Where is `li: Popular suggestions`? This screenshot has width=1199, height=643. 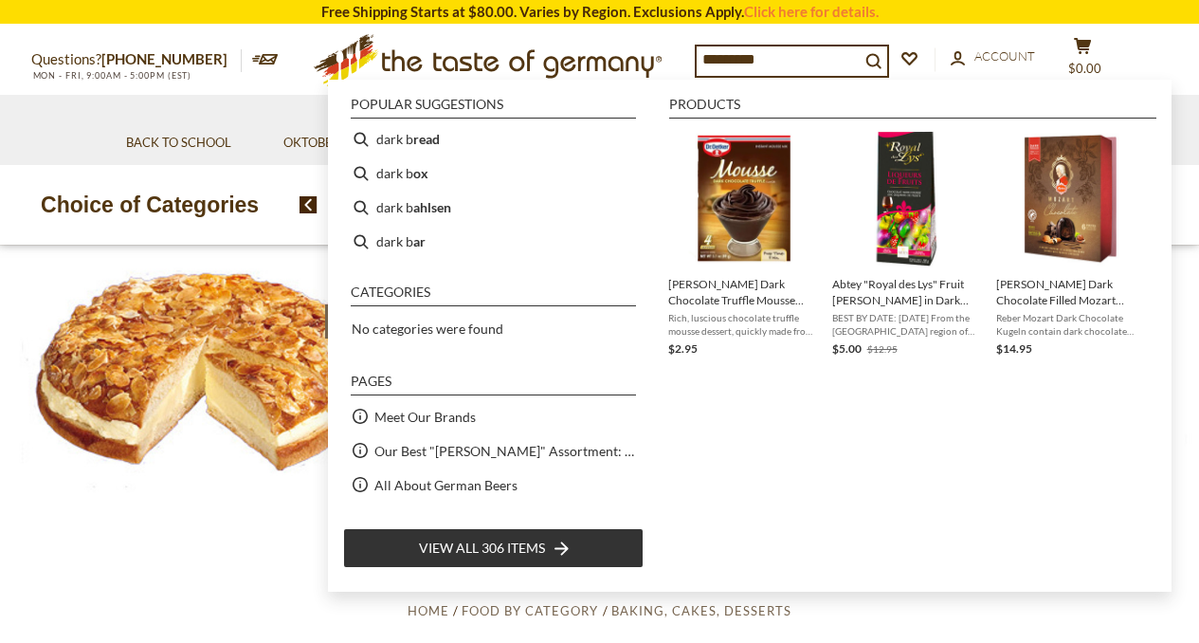
li: Popular suggestions is located at coordinates (493, 108).